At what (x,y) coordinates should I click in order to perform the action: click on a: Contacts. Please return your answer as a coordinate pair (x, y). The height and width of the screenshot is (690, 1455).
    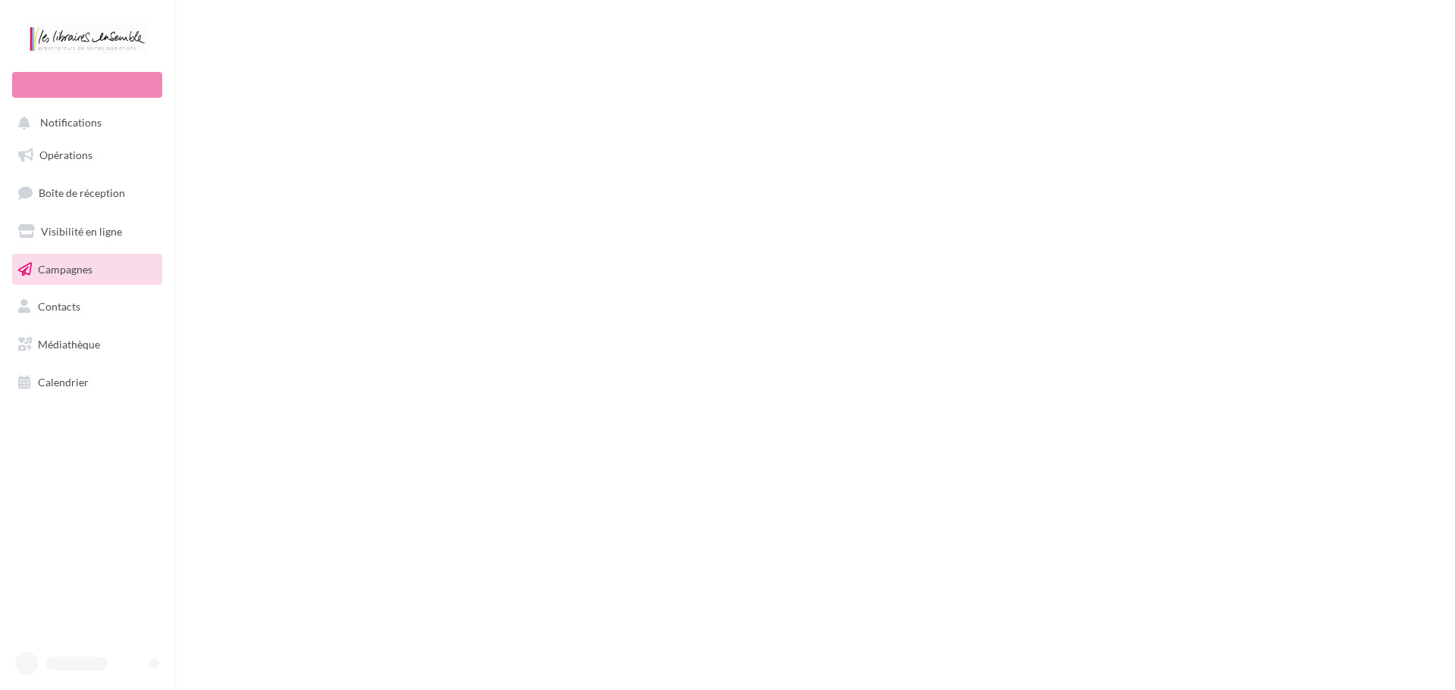
    Looking at the image, I should click on (87, 307).